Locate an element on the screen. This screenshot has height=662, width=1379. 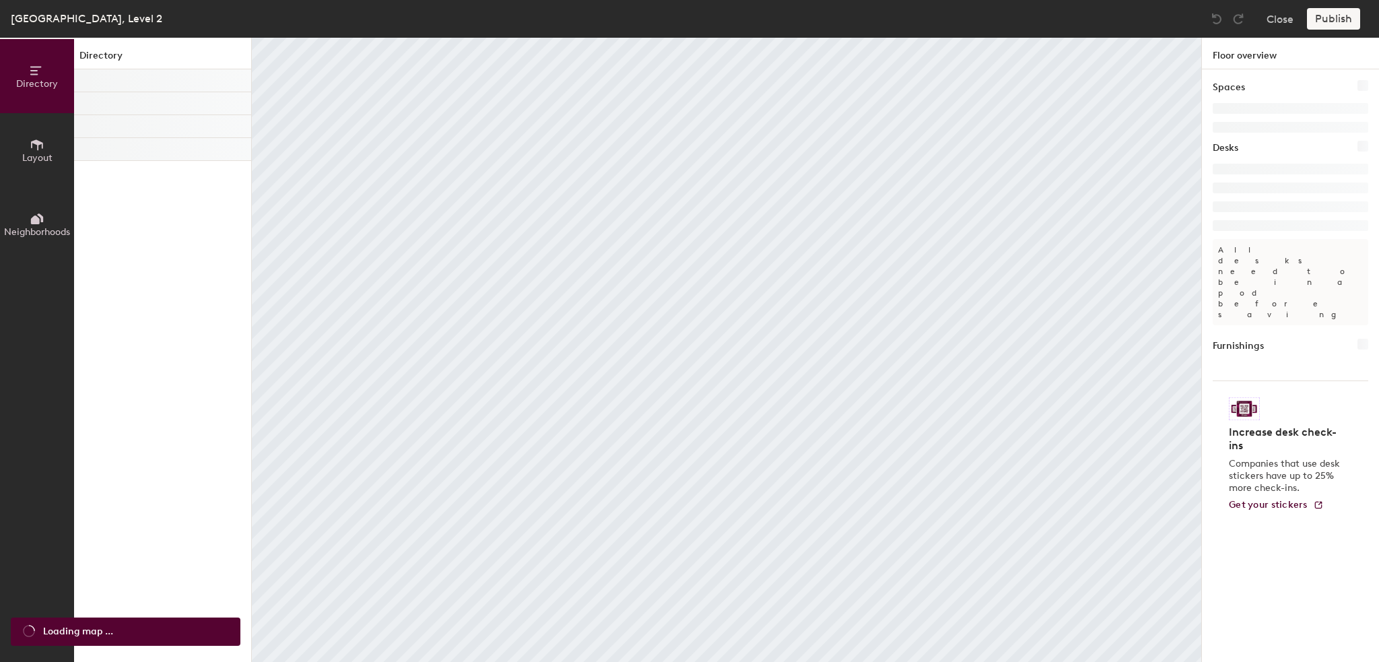
h1: Spaces is located at coordinates (1228, 88).